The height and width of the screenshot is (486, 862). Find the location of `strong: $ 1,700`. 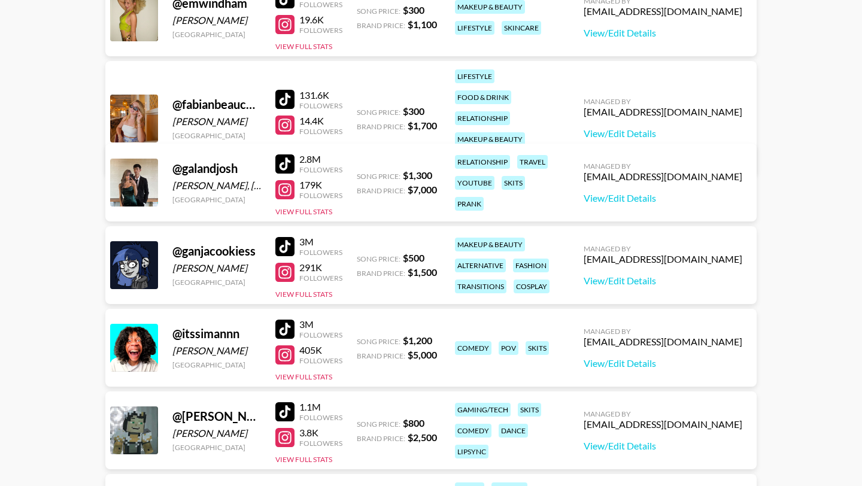

strong: $ 1,700 is located at coordinates (422, 125).